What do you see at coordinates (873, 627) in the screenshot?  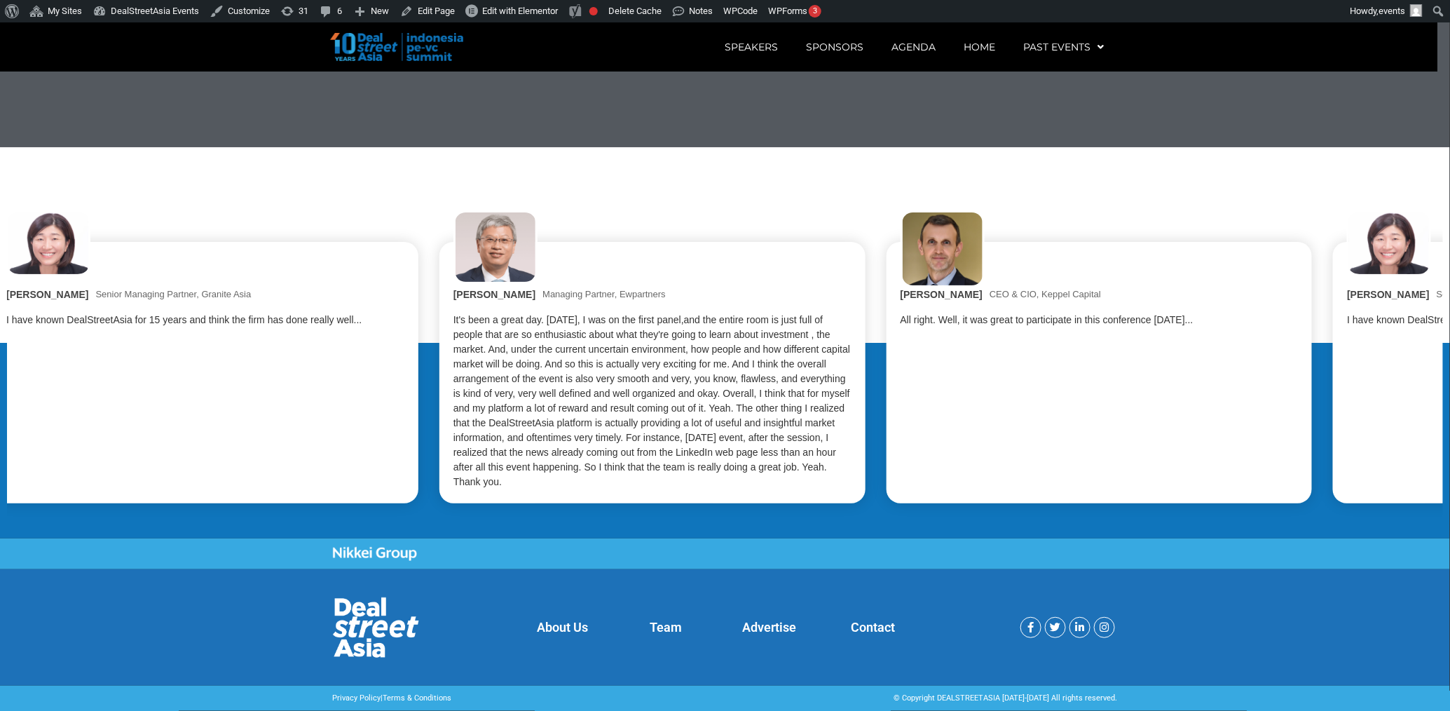 I see `a: Contact` at bounding box center [873, 627].